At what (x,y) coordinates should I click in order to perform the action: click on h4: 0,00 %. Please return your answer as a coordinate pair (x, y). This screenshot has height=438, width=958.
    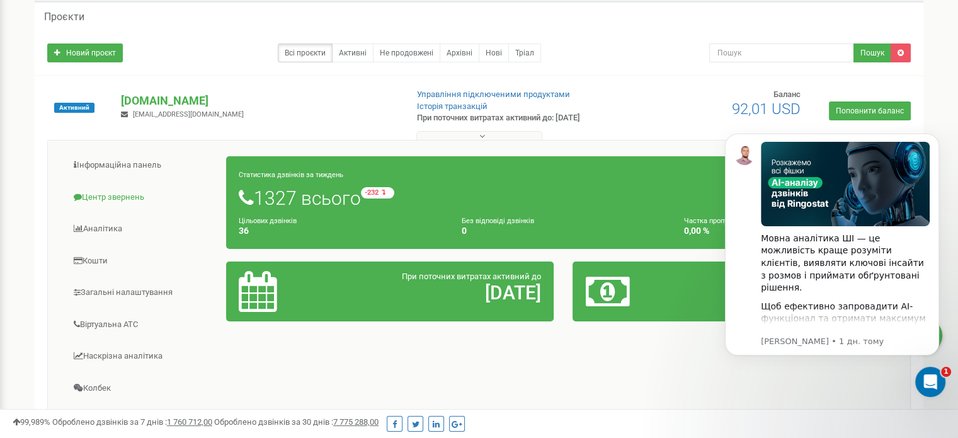
    Looking at the image, I should click on (786, 231).